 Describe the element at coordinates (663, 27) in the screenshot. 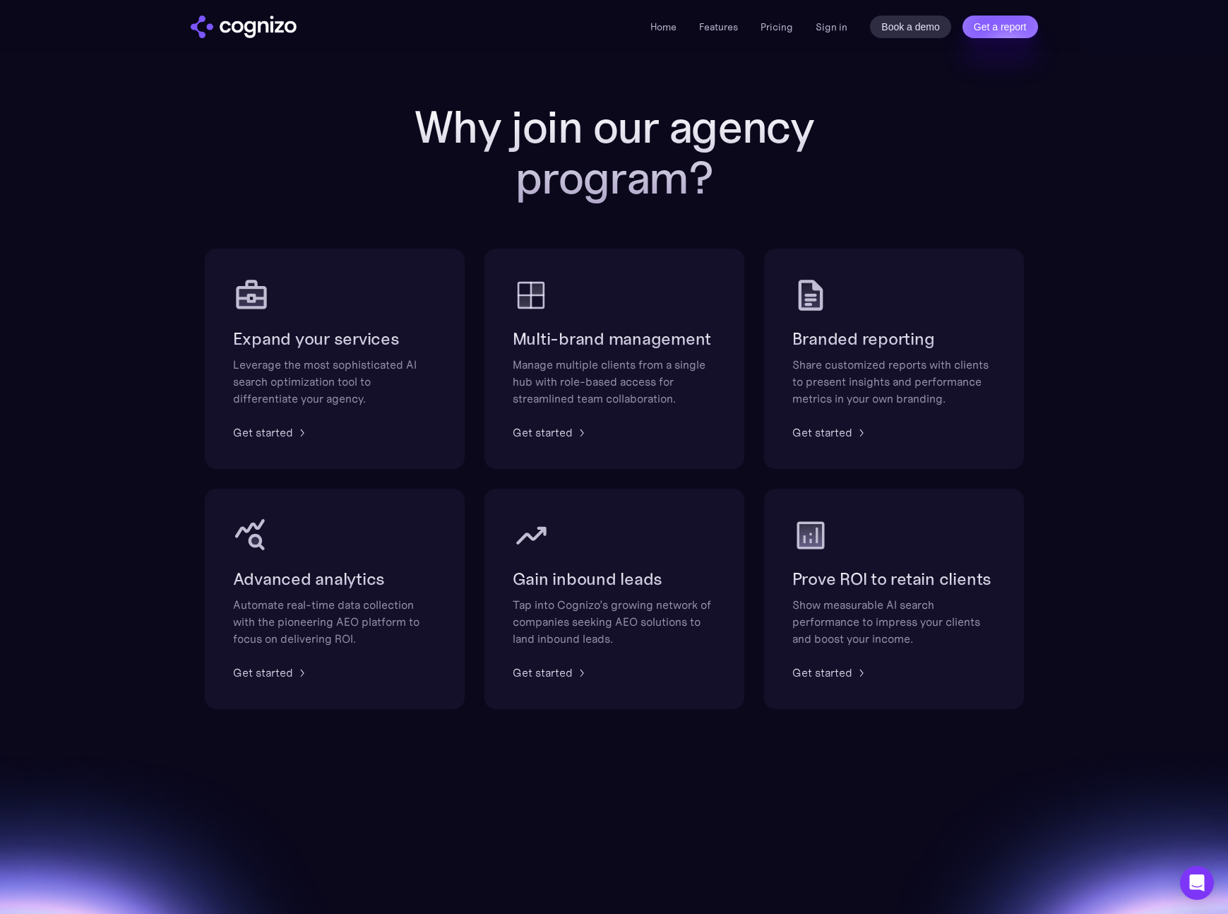

I see `a: Home` at that location.